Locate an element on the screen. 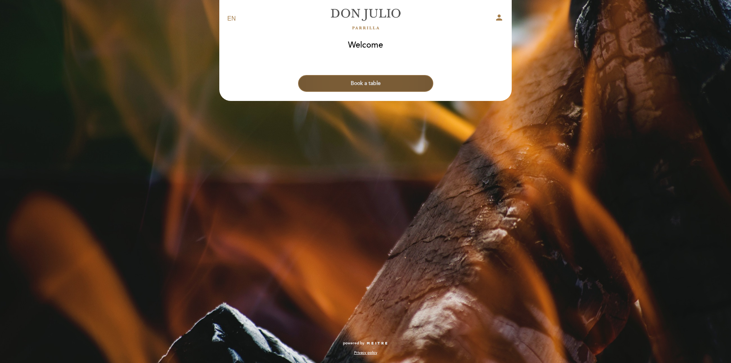  span: powered by is located at coordinates (353, 343).